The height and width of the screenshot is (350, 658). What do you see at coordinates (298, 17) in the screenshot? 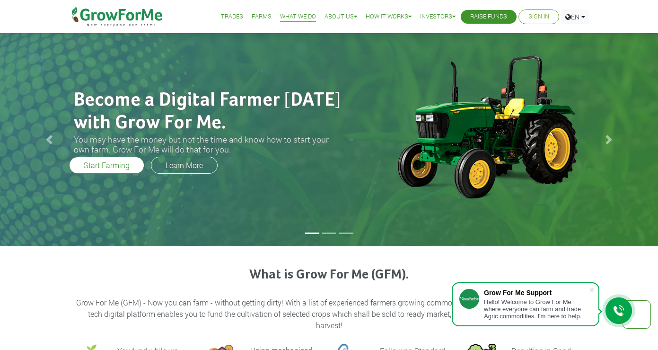
I see `a: What We Do` at bounding box center [298, 17].